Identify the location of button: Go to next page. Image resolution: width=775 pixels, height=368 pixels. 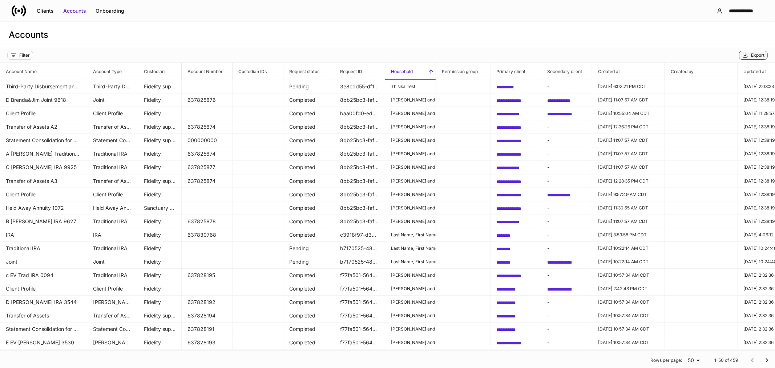
(767, 360).